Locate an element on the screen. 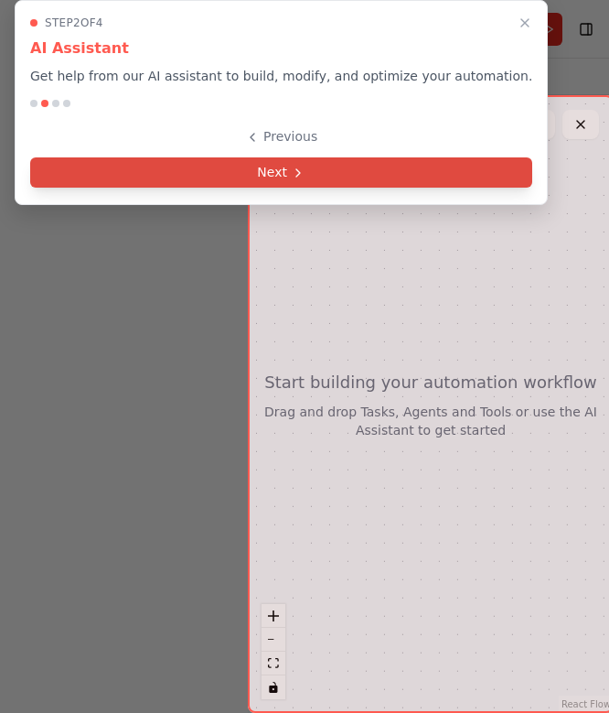 This screenshot has width=609, height=713. h3: AI Assistant is located at coordinates (281, 48).